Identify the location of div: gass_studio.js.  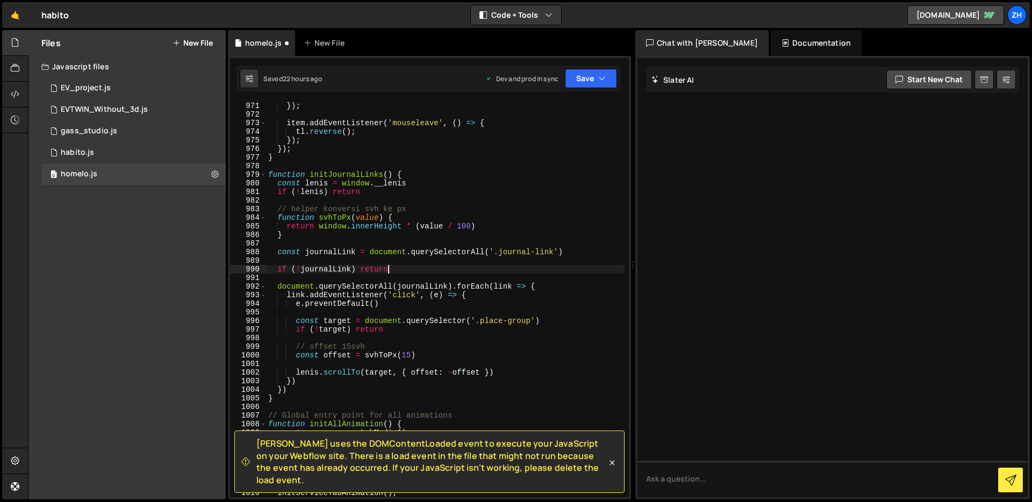
(89, 131).